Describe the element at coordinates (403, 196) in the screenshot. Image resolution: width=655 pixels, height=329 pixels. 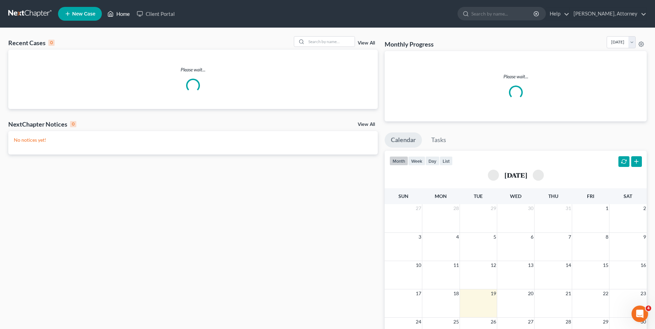
I see `span: Sun` at that location.